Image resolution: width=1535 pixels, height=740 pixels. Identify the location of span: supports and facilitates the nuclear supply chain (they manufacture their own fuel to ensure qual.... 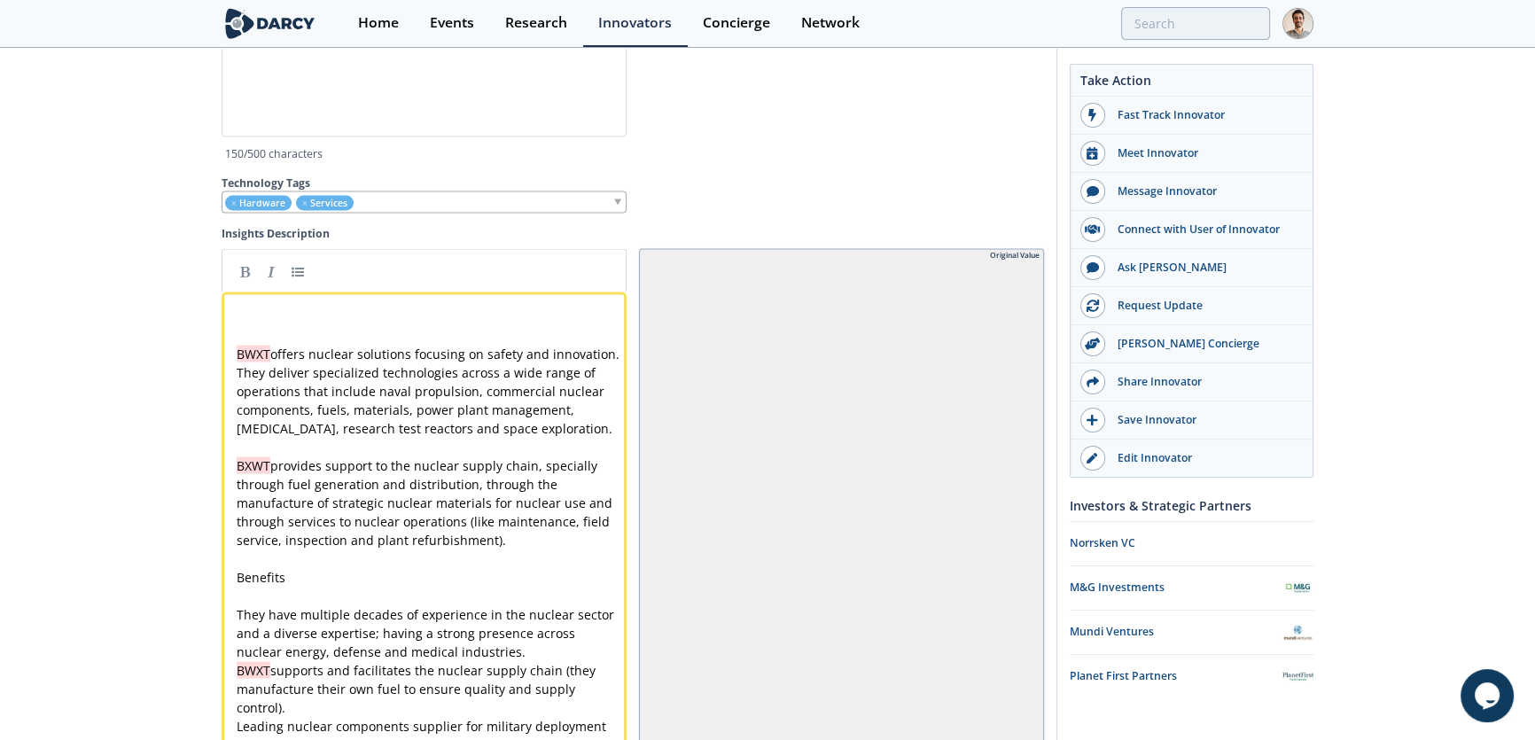
(417, 689).